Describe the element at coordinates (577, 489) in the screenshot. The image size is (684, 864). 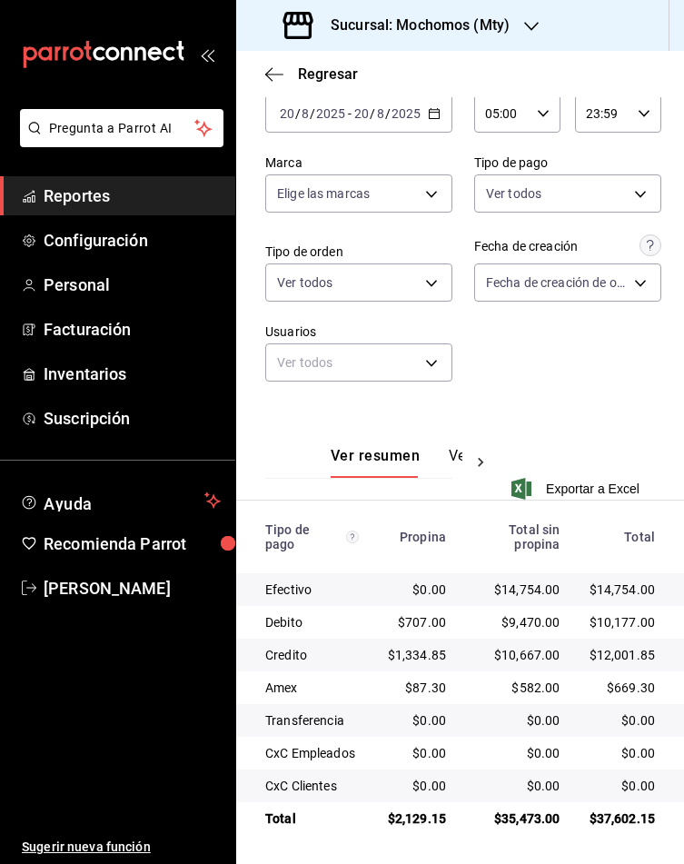
I see `span: Exportar a Excel` at that location.